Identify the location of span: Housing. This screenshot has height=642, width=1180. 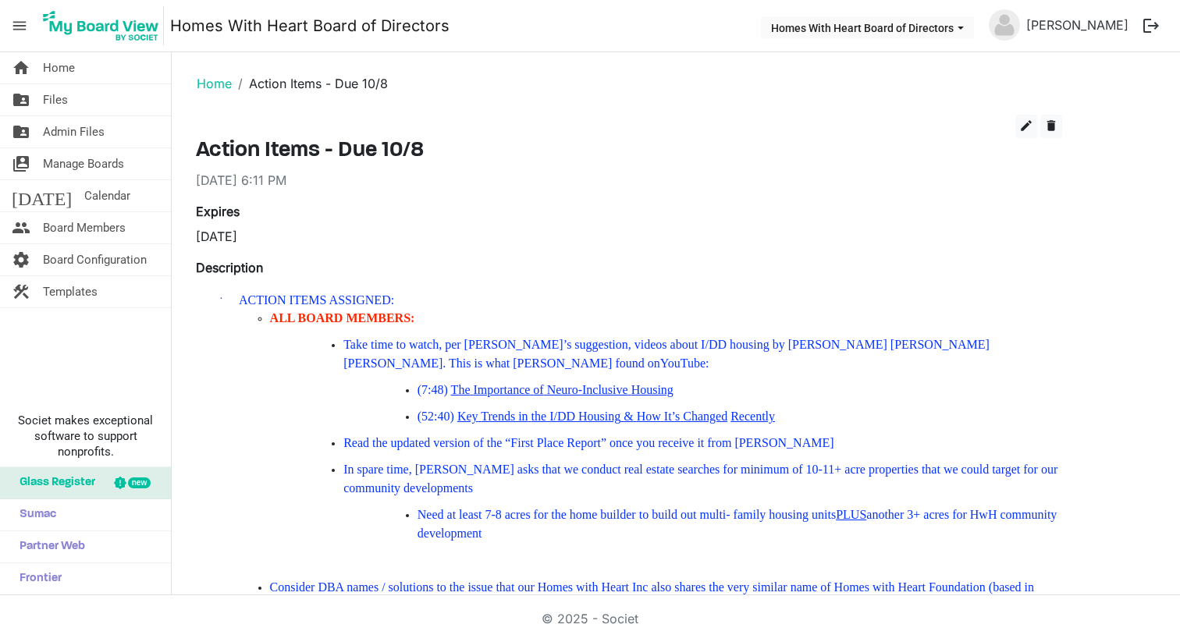
(652, 389).